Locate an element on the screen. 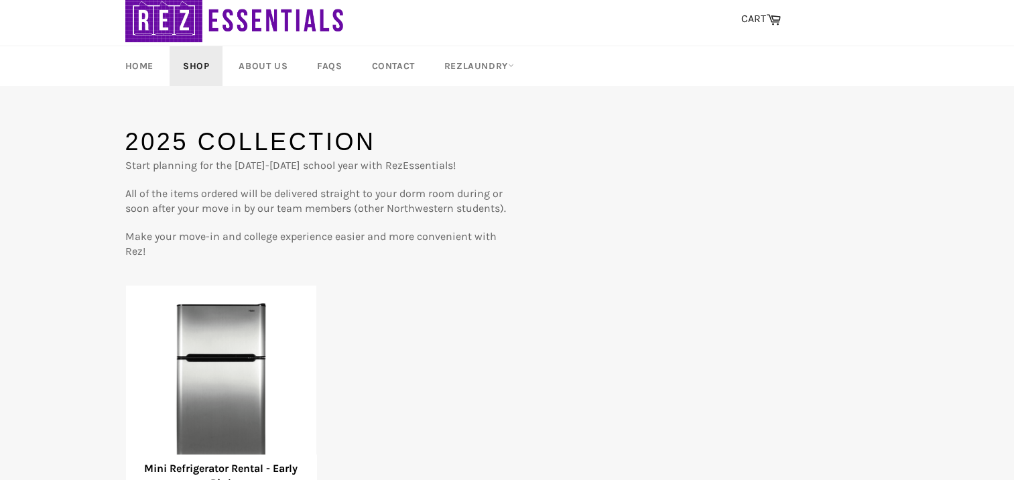 Image resolution: width=1014 pixels, height=480 pixels. img: Mini Refrigerator Rental - Early Bird is located at coordinates (221, 381).